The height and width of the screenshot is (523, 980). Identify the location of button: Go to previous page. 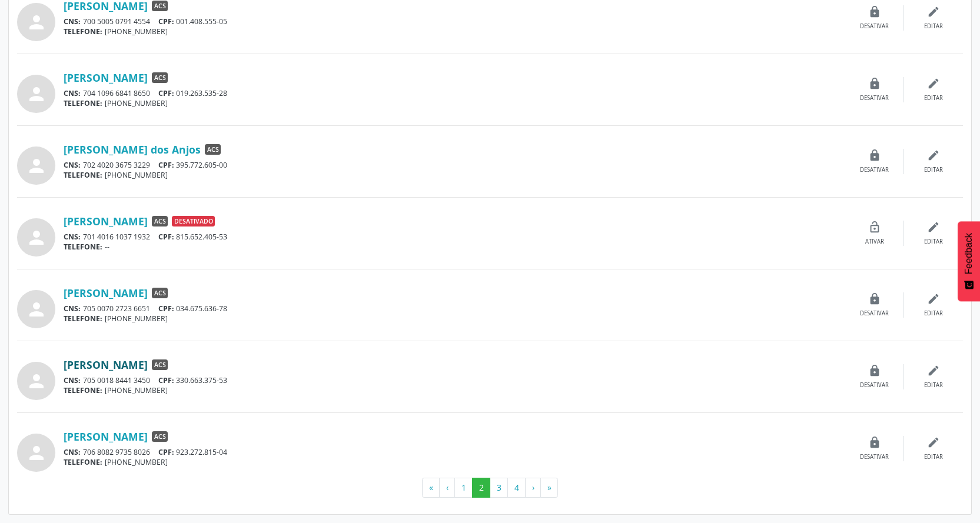
(447, 488).